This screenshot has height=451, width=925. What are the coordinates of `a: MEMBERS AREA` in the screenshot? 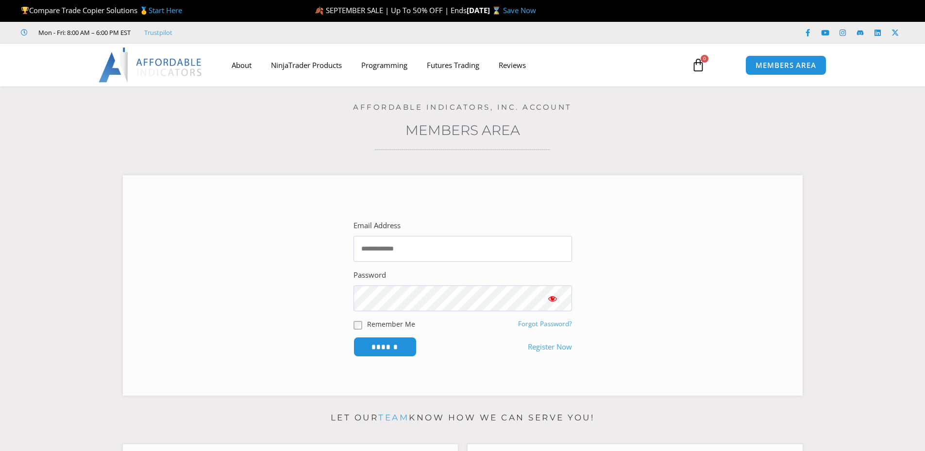 It's located at (785, 65).